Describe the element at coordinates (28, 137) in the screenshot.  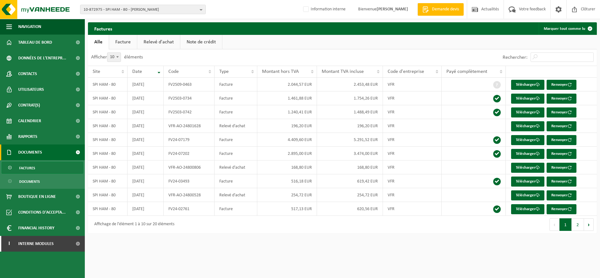
I see `span: Rapports` at that location.